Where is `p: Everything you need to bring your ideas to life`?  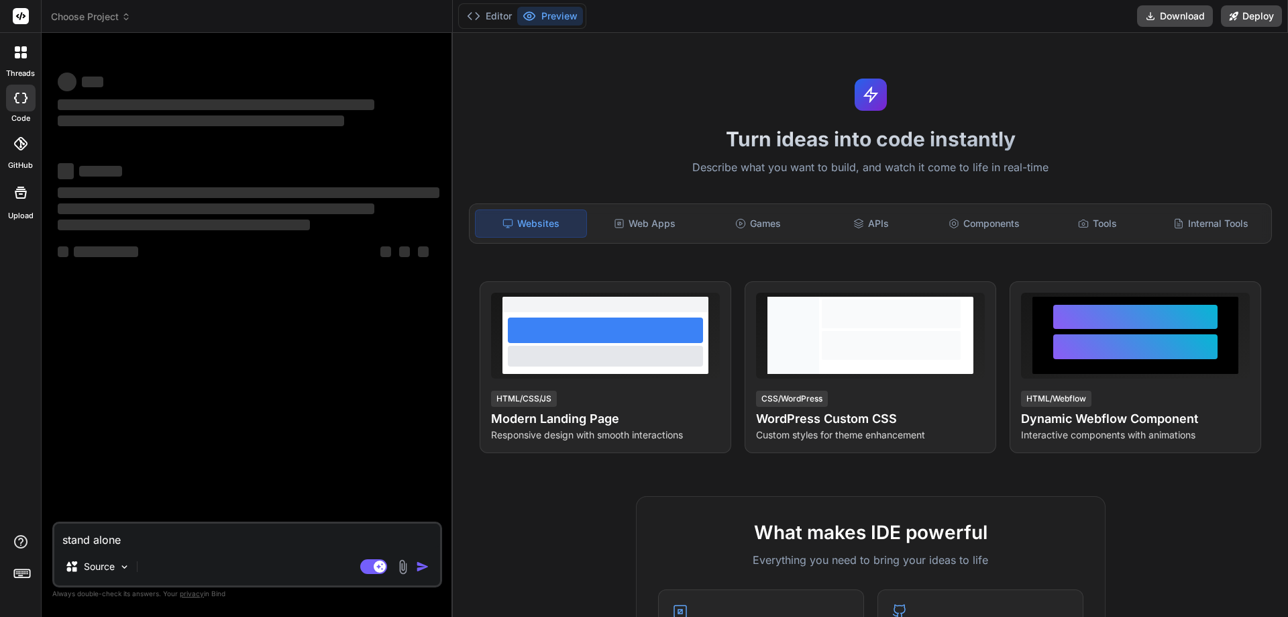 p: Everything you need to bring your ideas to life is located at coordinates (871, 560).